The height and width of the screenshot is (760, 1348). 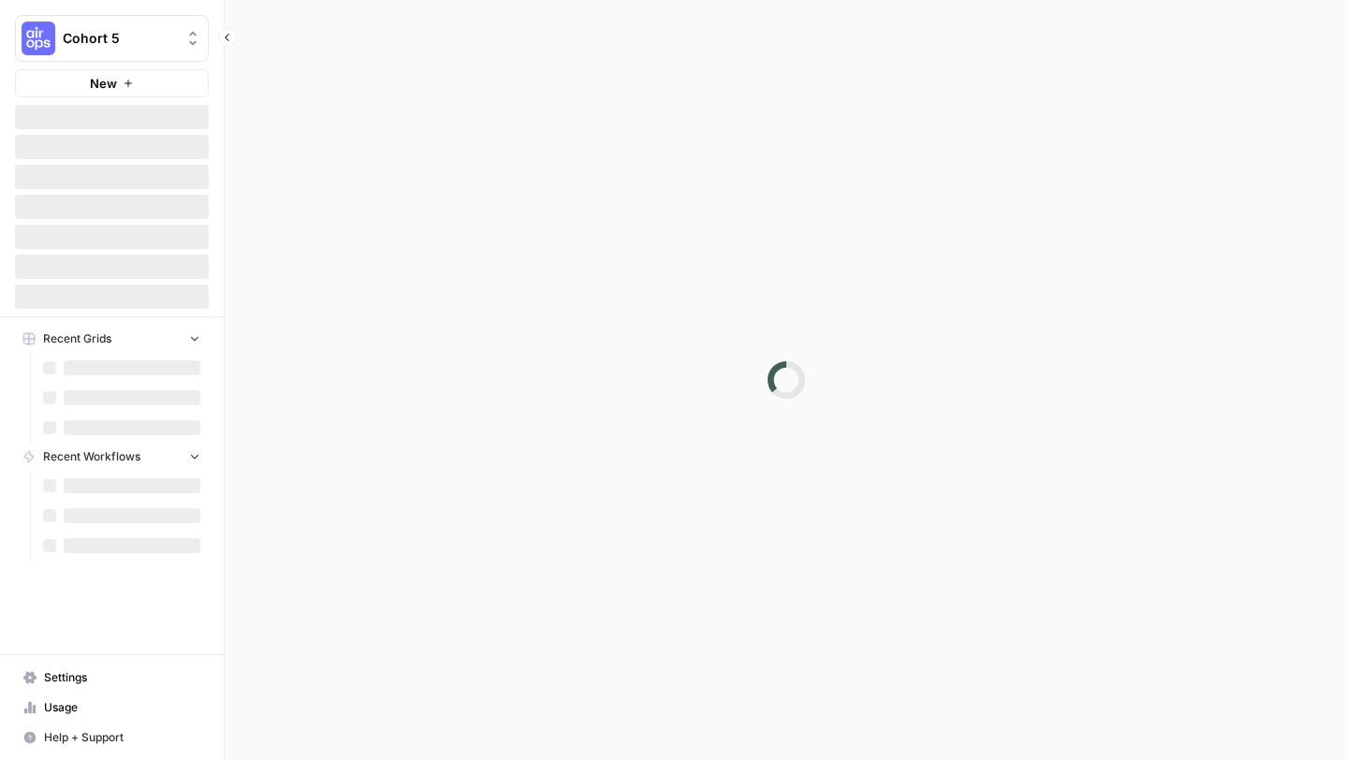 I want to click on a: Usage, so click(x=111, y=708).